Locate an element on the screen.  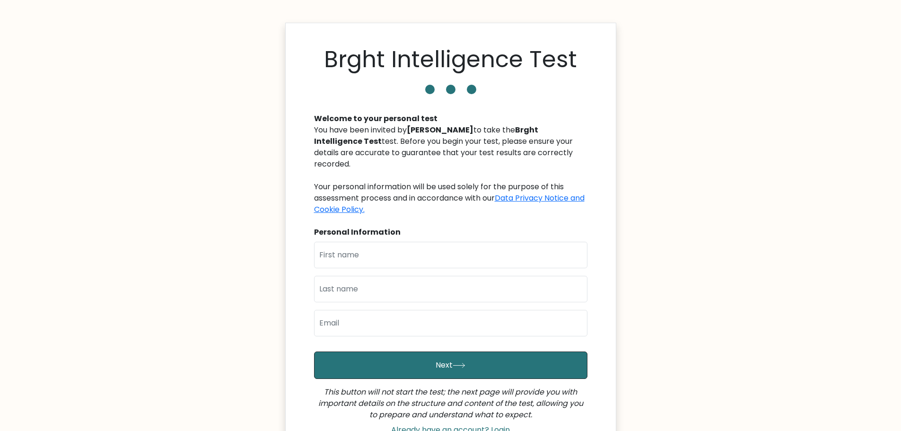
button: Next is located at coordinates (451, 365).